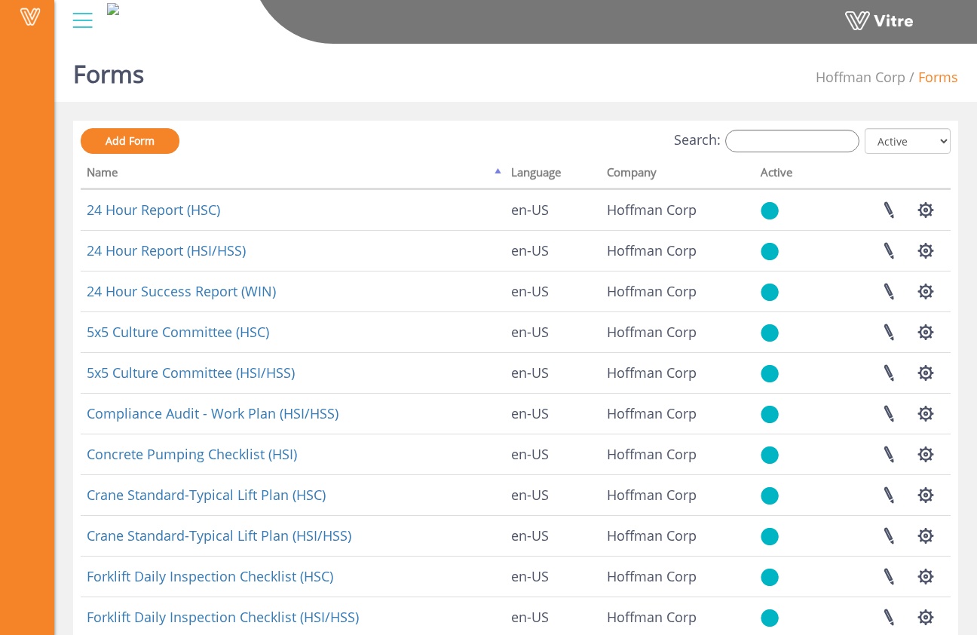 The width and height of the screenshot is (977, 635). Describe the element at coordinates (181, 291) in the screenshot. I see `a: 24 Hour Success Report (WIN)` at that location.